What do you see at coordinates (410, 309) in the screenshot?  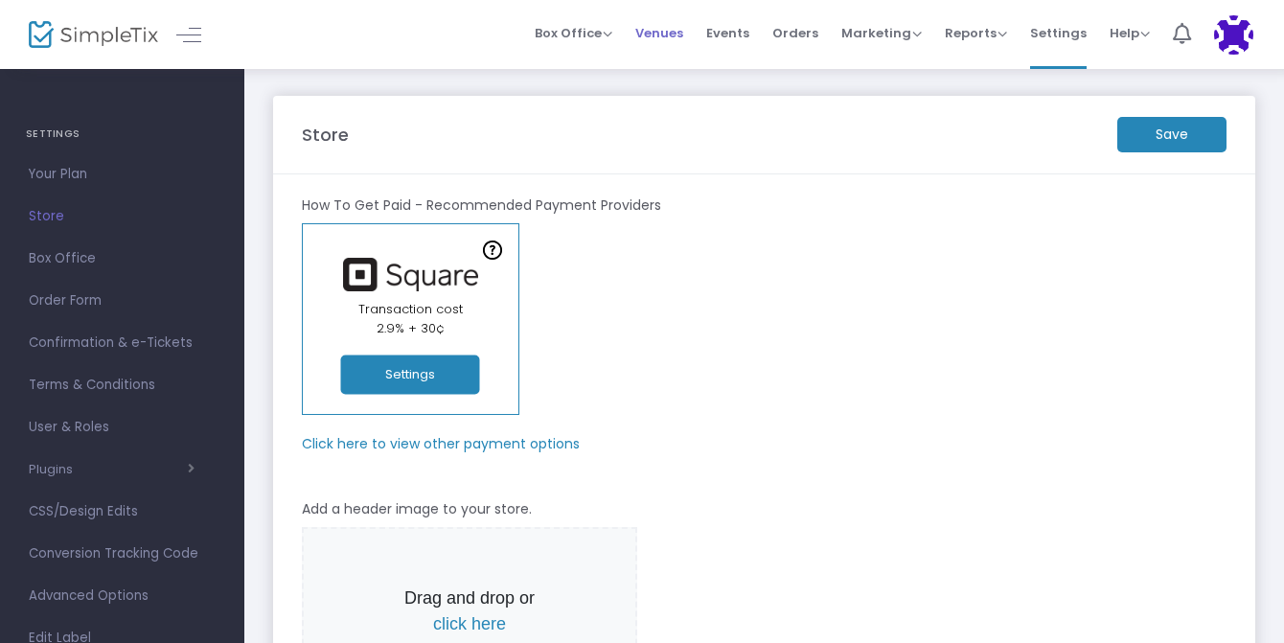 I see `span: Transaction cost` at bounding box center [410, 309].